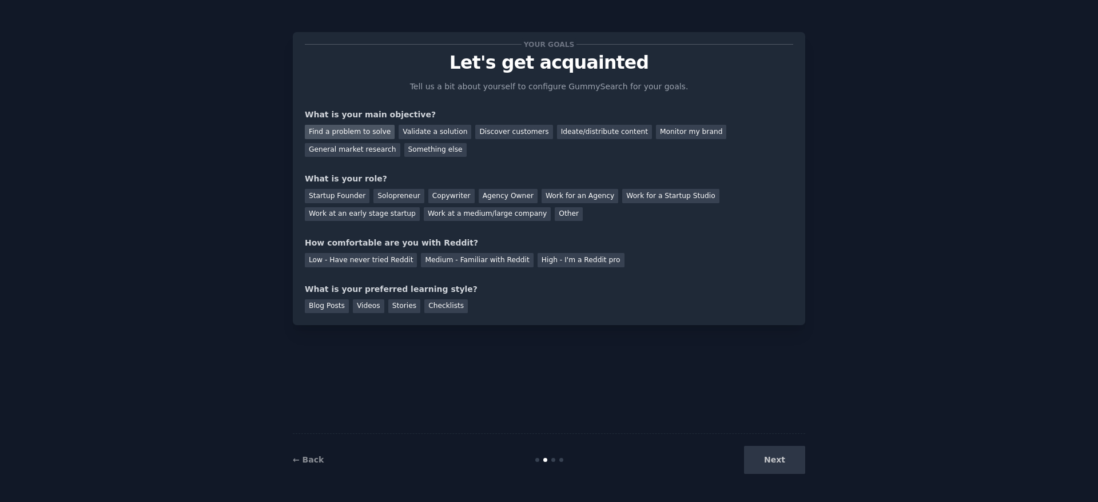 The height and width of the screenshot is (502, 1098). I want to click on a: ← Back, so click(308, 459).